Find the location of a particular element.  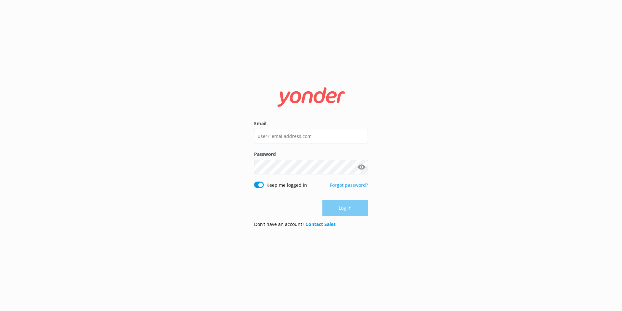

label: Email is located at coordinates (311, 123).